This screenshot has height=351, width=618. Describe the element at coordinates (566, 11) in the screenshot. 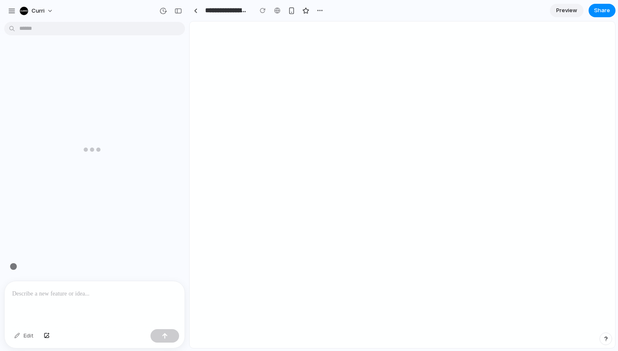

I see `a: Preview` at that location.